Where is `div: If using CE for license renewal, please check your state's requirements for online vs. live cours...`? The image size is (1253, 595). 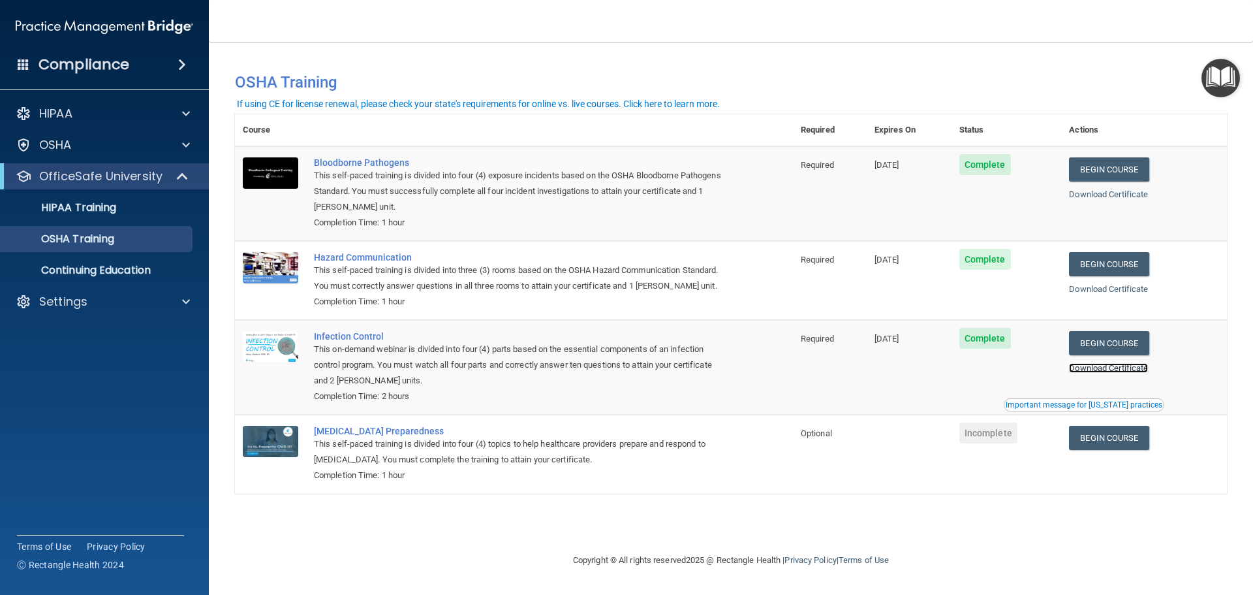 div: If using CE for license renewal, please check your state's requirements for online vs. live cours... is located at coordinates (478, 104).